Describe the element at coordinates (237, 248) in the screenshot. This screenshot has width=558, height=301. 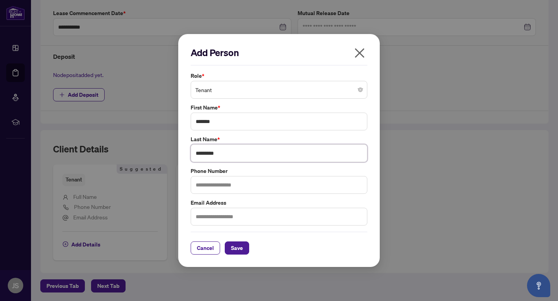
I see `button: Save` at that location.